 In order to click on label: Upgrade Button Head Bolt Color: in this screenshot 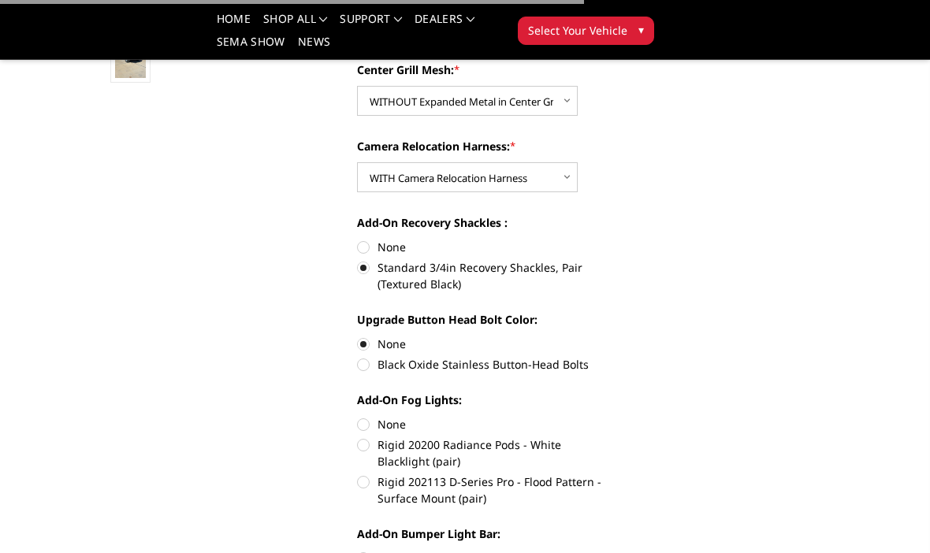, I will do `click(485, 319)`.